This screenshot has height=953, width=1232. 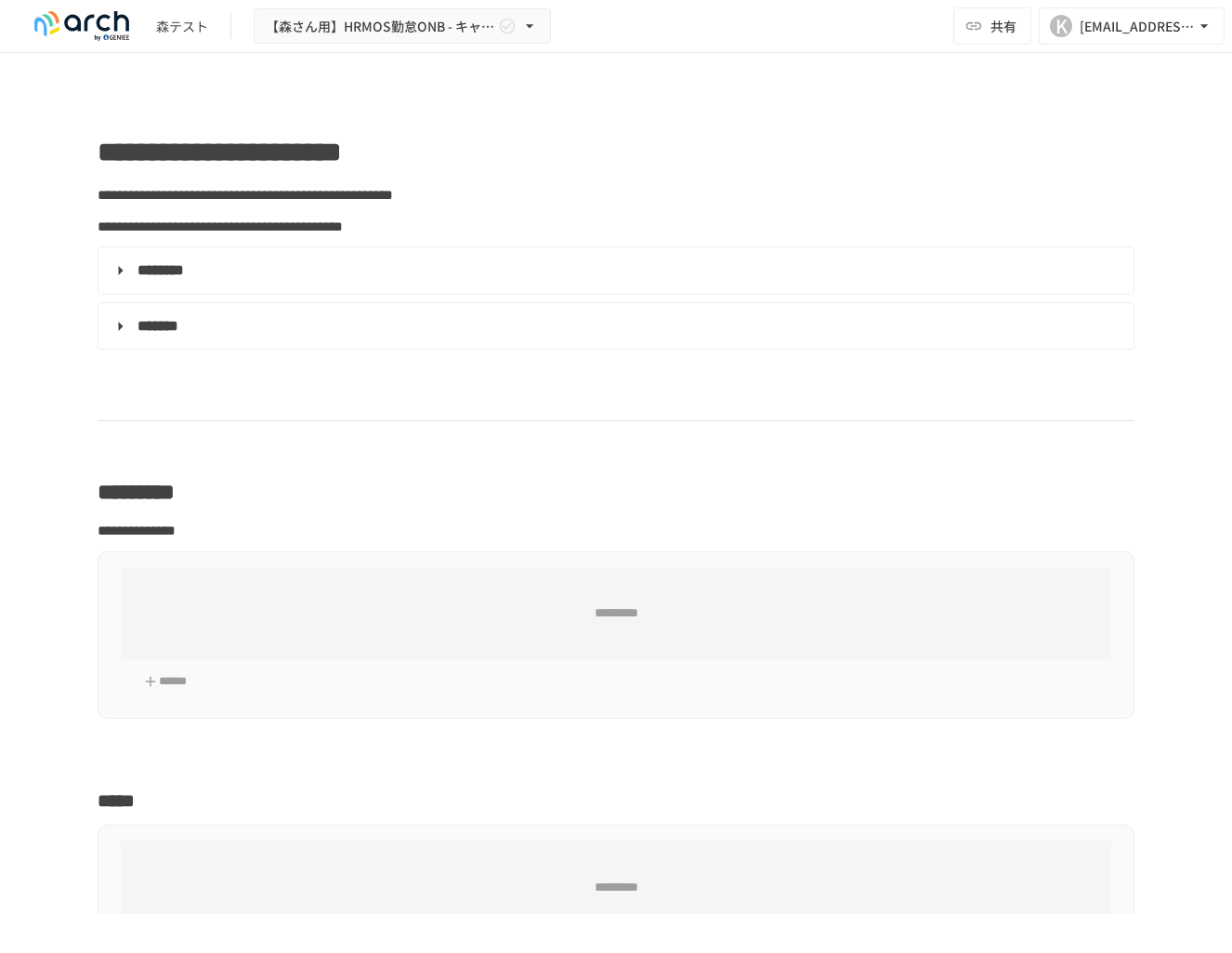 What do you see at coordinates (402, 26) in the screenshot?
I see `button: 【森さん用】HRMOS勤怠ONB - キャッチアップ` at bounding box center [402, 26].